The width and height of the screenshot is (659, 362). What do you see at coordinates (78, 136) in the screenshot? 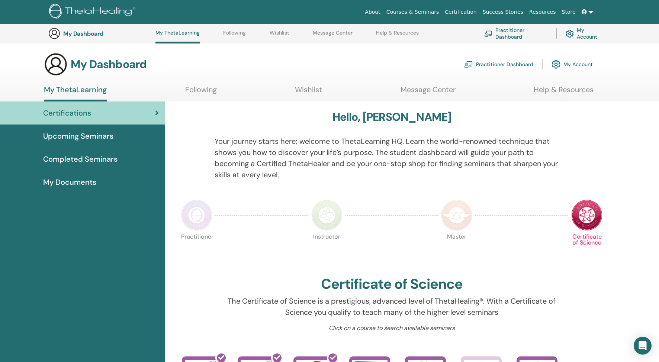
I see `span: Upcoming Seminars` at bounding box center [78, 136].